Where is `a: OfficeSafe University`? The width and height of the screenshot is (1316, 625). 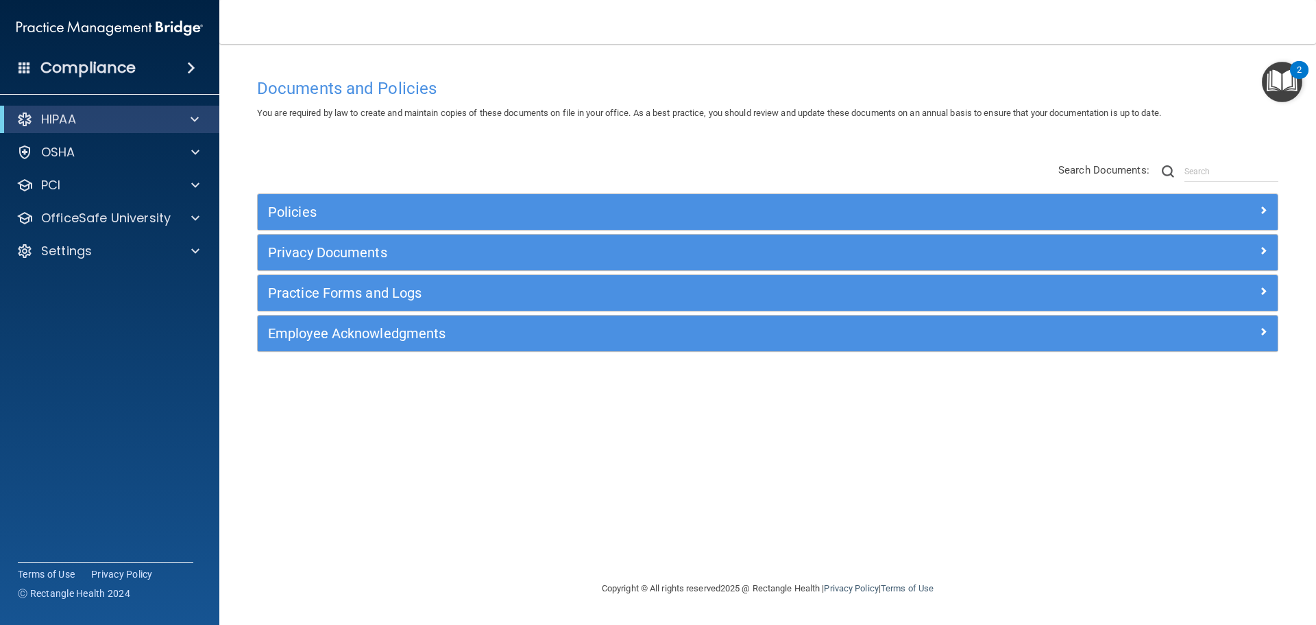
a: OfficeSafe University is located at coordinates (108, 218).